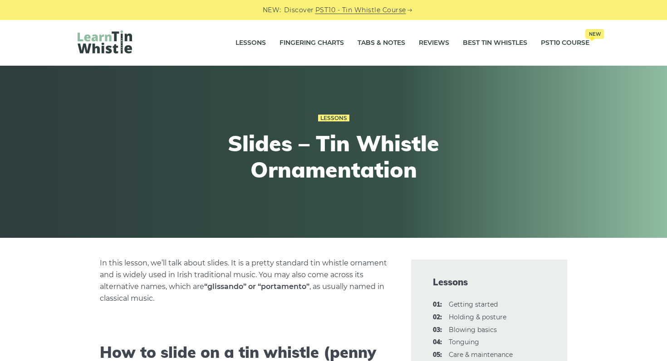  What do you see at coordinates (257, 287) in the screenshot?
I see `strong: “glissando” or “portamento”` at bounding box center [257, 287].